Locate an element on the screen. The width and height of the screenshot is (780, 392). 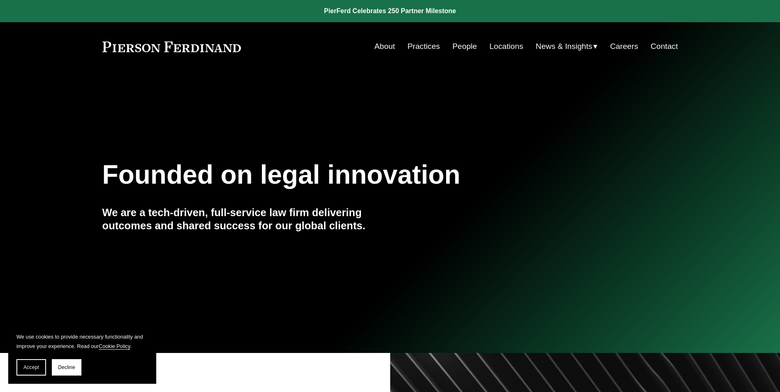
section: Cookie banner is located at coordinates (82, 354).